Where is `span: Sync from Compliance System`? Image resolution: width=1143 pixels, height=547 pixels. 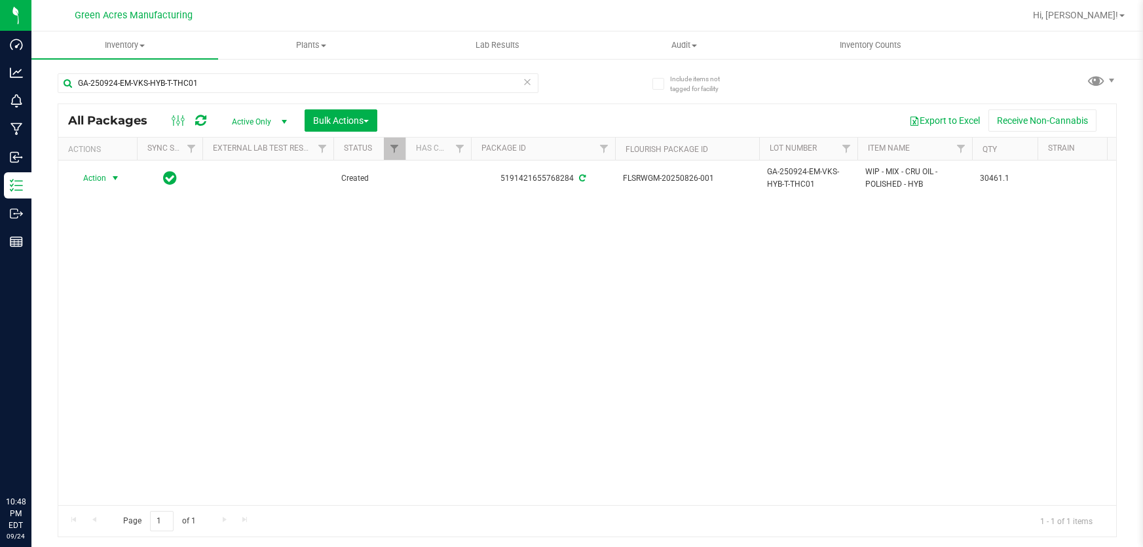
span: Sync from Compliance System is located at coordinates (581, 178).